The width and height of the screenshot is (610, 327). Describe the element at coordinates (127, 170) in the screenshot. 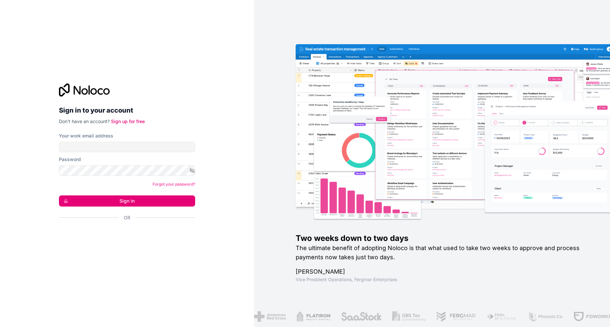

I see `input: Password` at that location.